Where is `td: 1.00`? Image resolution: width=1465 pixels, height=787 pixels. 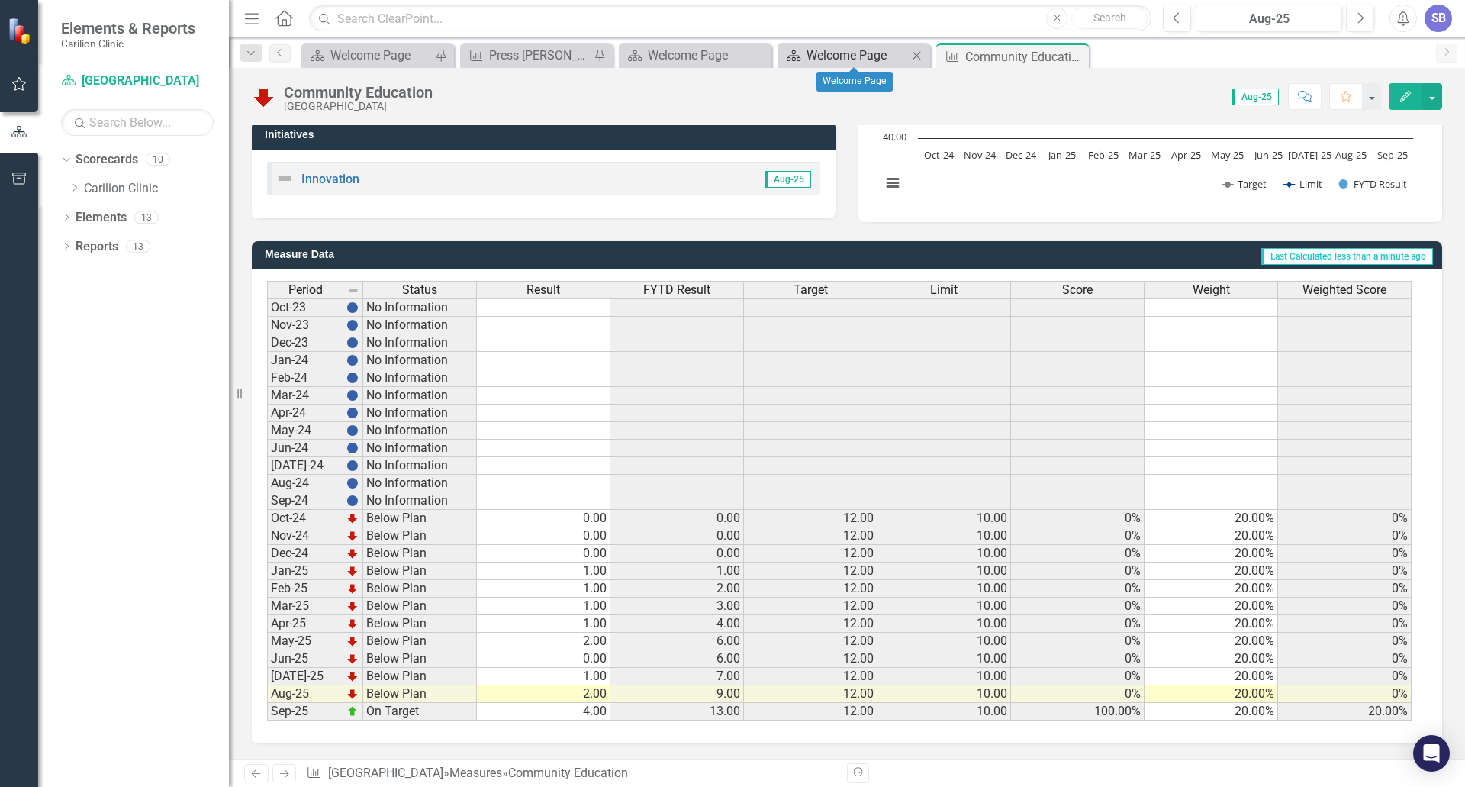
td: 1.00 is located at coordinates (543, 588).